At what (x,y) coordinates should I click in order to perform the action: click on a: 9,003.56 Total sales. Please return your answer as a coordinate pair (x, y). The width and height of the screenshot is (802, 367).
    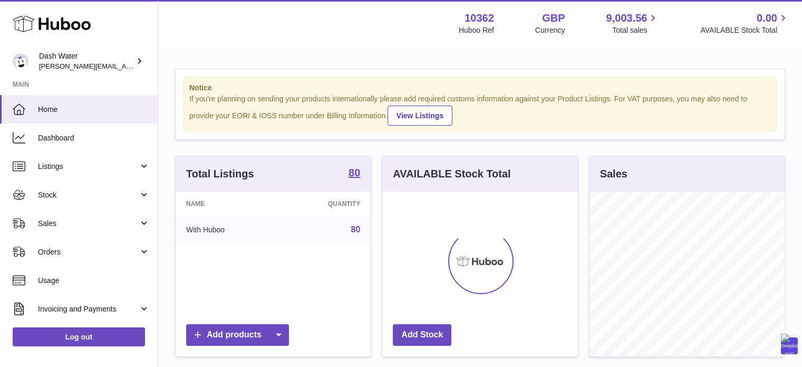
    Looking at the image, I should click on (633, 23).